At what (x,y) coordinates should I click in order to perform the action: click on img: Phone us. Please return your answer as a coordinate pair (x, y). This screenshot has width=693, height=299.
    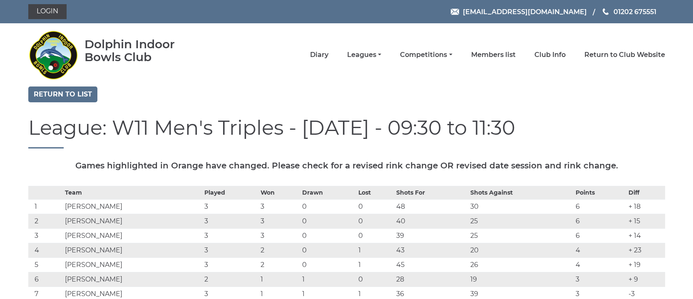
    Looking at the image, I should click on (605, 12).